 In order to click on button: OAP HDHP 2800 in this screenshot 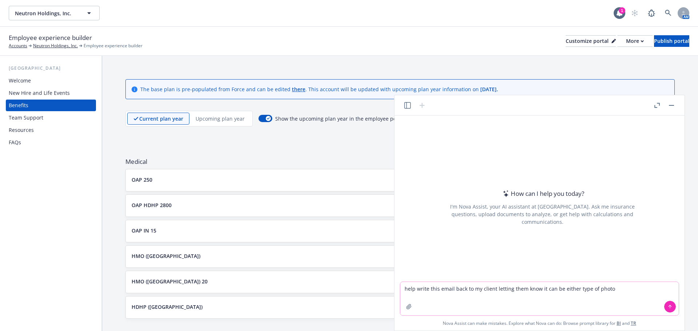, I will do `click(383, 205)`.